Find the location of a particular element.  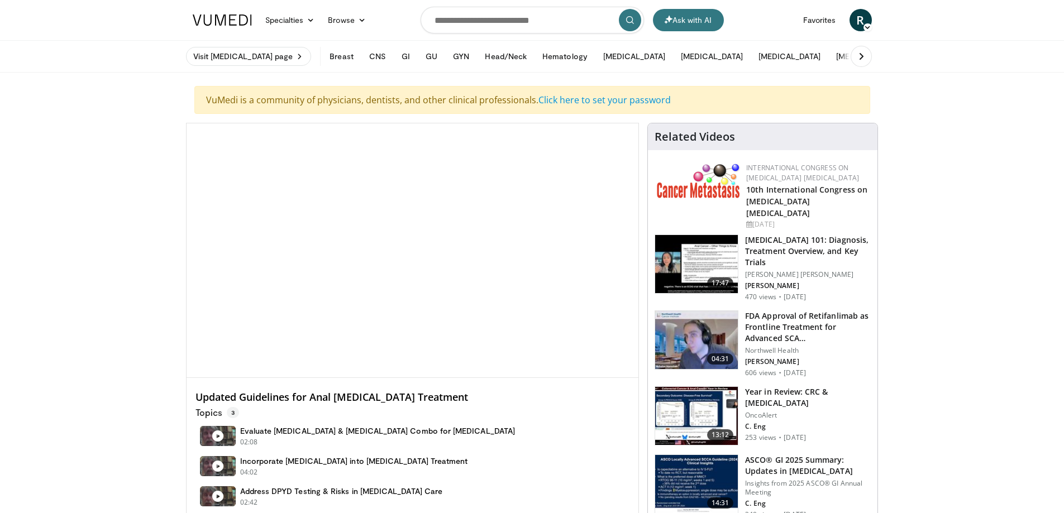

h3: FDA Approval of Retifanlimab as Frontline Treatment for Advanced SCA… is located at coordinates (807, 327).